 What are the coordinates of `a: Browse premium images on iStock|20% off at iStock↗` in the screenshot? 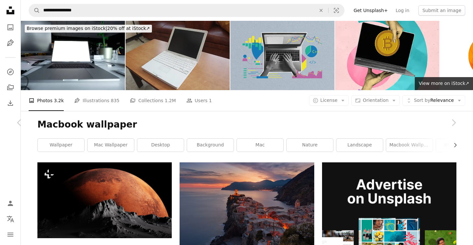 It's located at (88, 29).